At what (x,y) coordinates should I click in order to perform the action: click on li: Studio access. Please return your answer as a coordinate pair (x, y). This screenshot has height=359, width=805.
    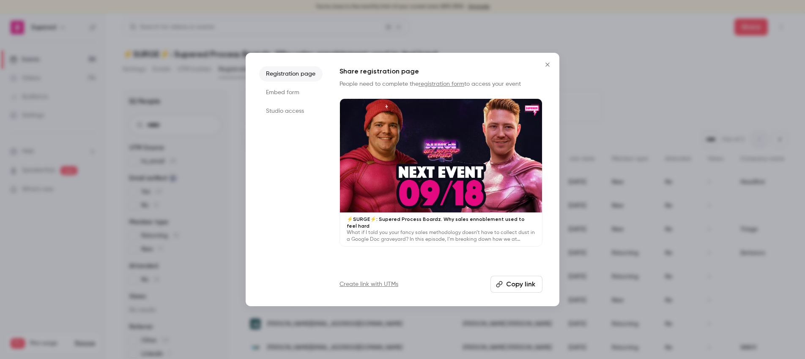
    Looking at the image, I should click on (291, 111).